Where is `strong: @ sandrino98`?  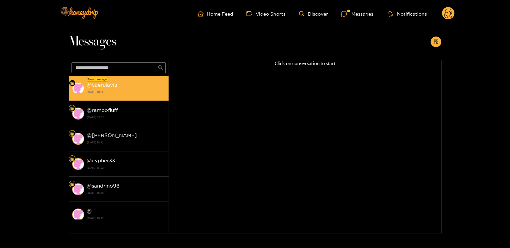
strong: @ sandrino98 is located at coordinates (103, 186).